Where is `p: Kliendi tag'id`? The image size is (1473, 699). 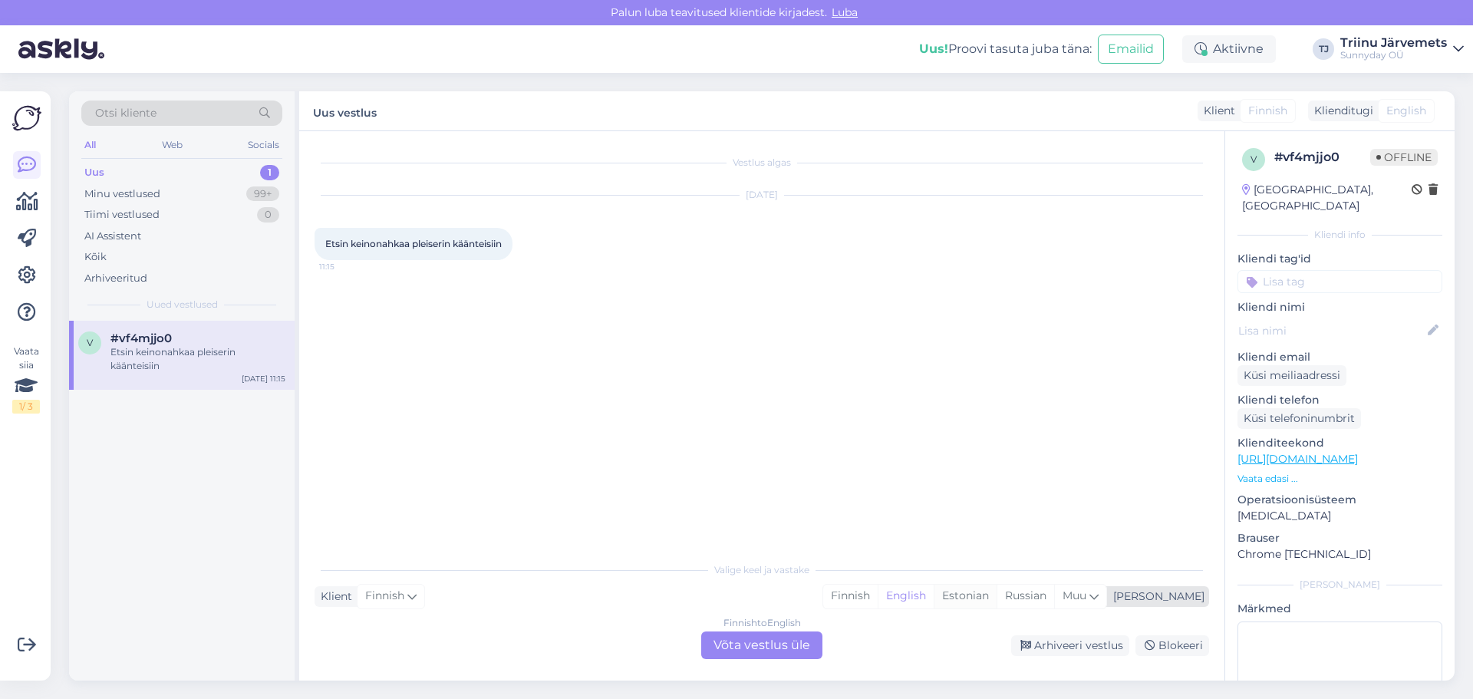
p: Kliendi tag'id is located at coordinates (1339, 259).